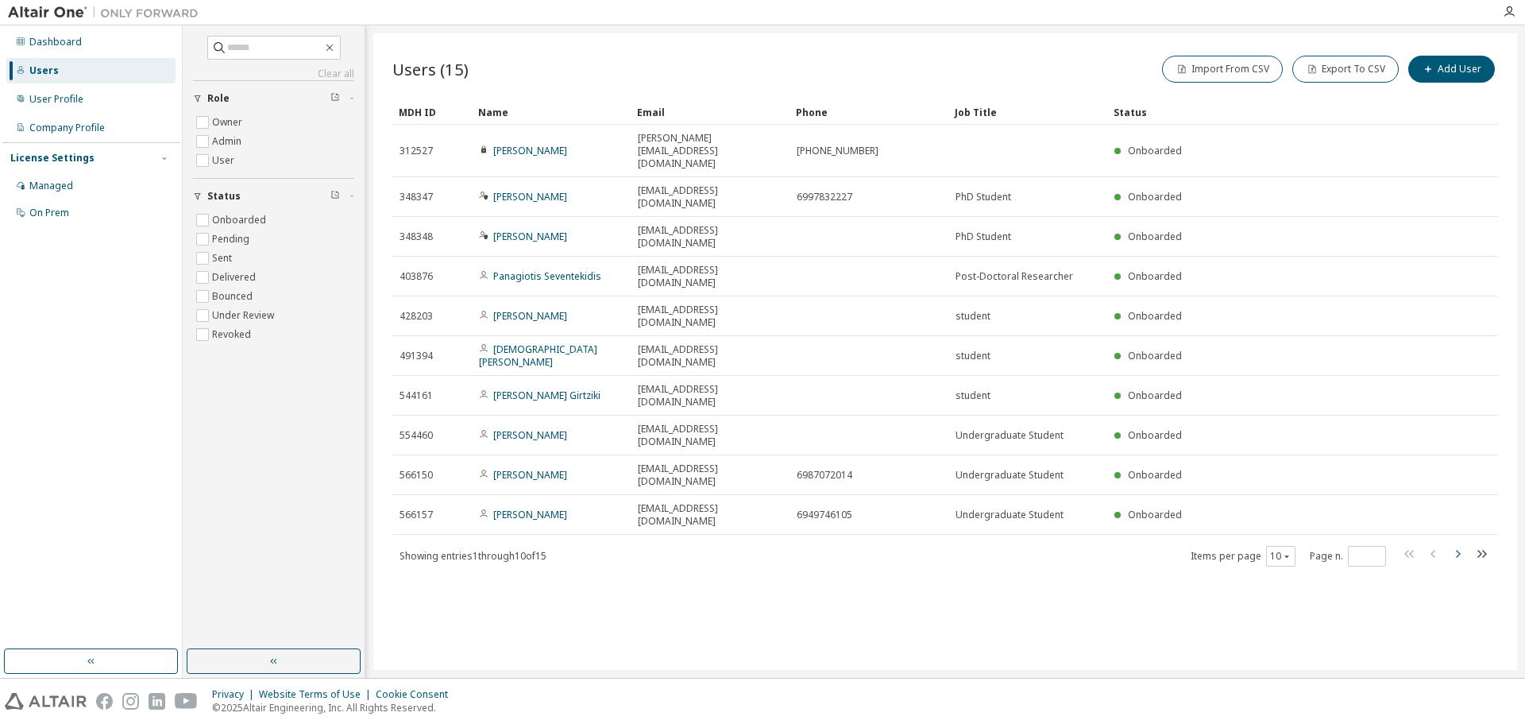 The width and height of the screenshot is (1525, 724). Describe the element at coordinates (416, 197) in the screenshot. I see `span: 348347` at that location.